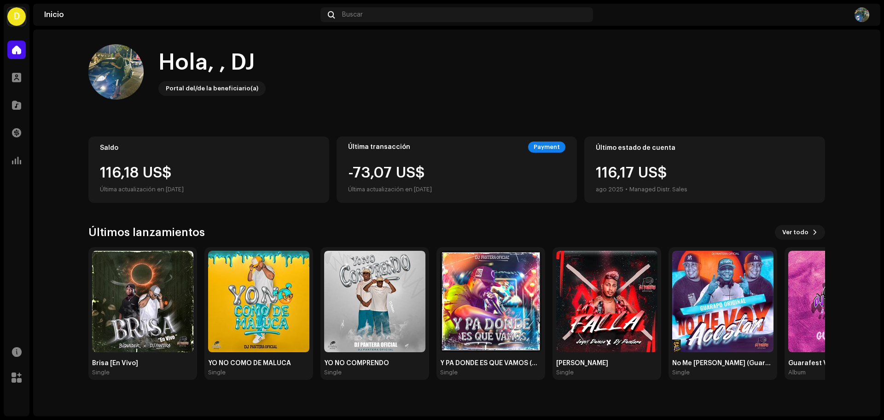 Image resolution: width=884 pixels, height=420 pixels. Describe the element at coordinates (659, 189) in the screenshot. I see `div: Managed Distr. Sales` at that location.